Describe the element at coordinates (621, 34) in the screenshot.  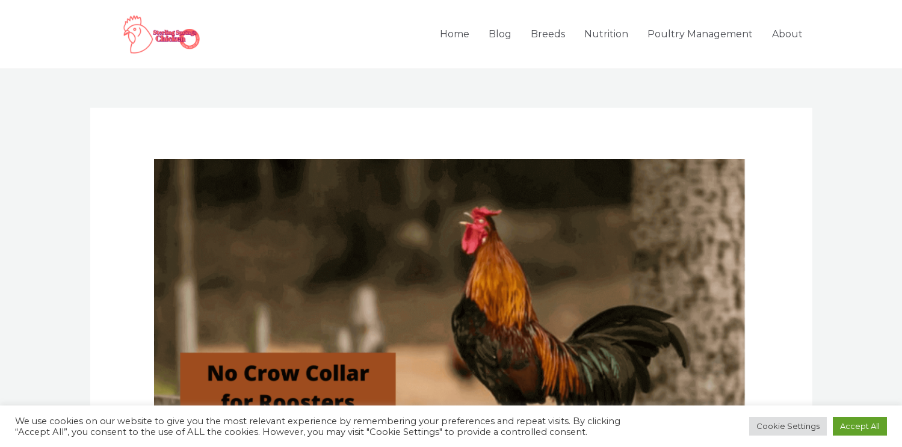
I see `nav: Site Navigation` at that location.